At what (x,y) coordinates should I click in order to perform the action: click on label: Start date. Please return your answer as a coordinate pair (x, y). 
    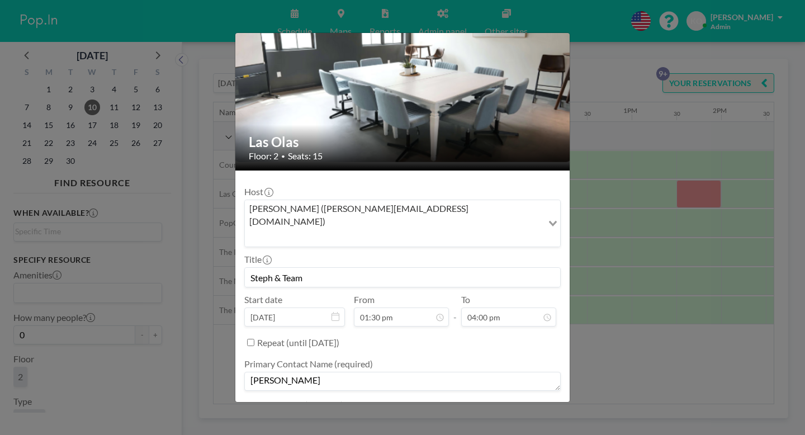
    Looking at the image, I should click on (263, 300).